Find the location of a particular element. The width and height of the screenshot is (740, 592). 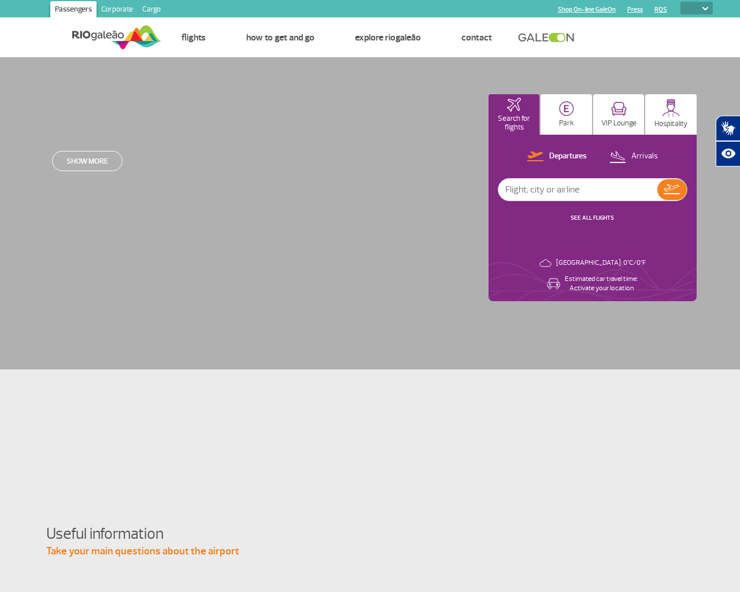

a: Contact is located at coordinates (476, 38).